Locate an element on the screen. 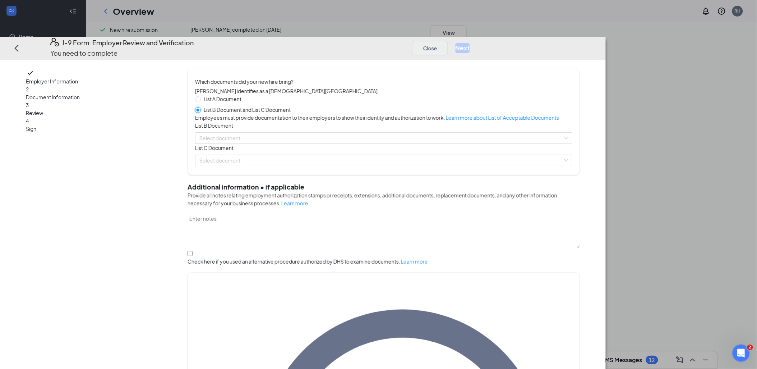 This screenshot has width=757, height=369. span: Employer Information is located at coordinates (95, 81).